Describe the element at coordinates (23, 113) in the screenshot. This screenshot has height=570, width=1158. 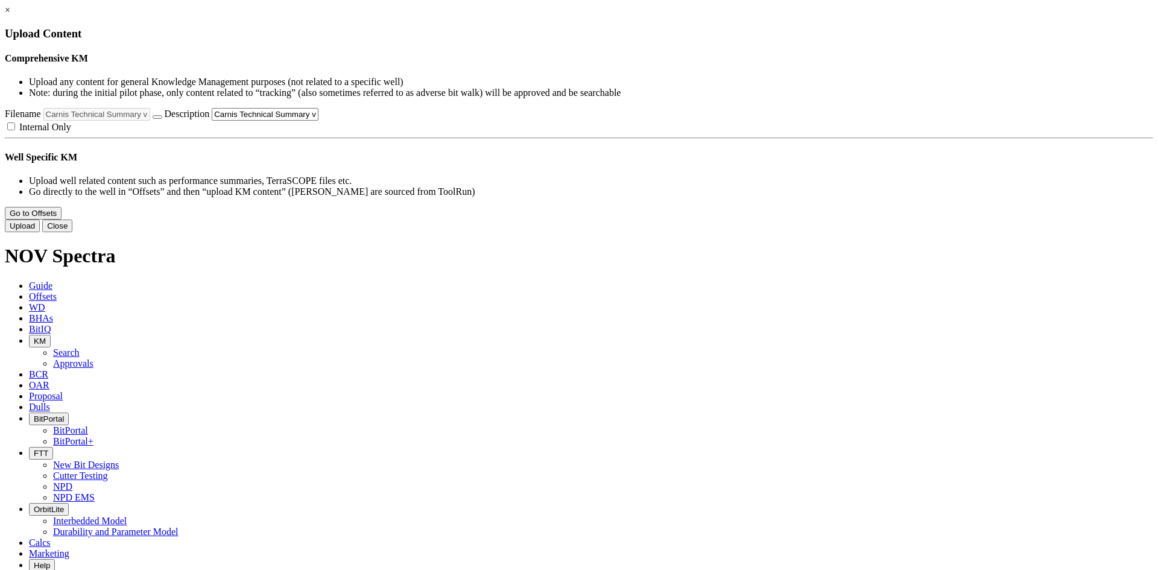
I see `span: Filename` at that location.